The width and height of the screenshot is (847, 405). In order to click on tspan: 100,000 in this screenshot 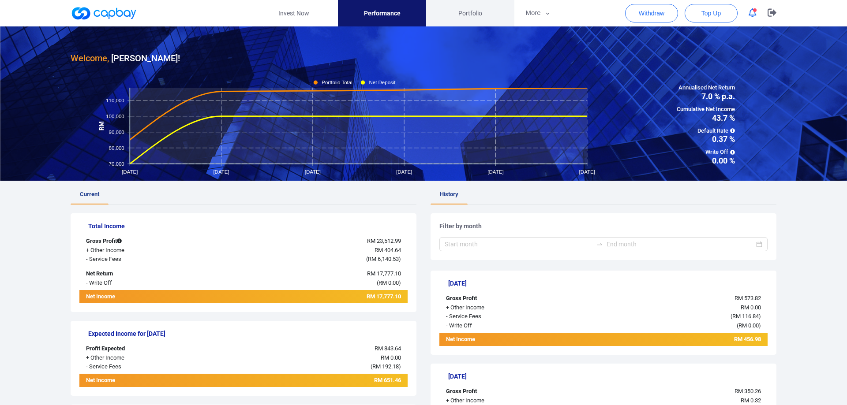, I will do `click(115, 116)`.